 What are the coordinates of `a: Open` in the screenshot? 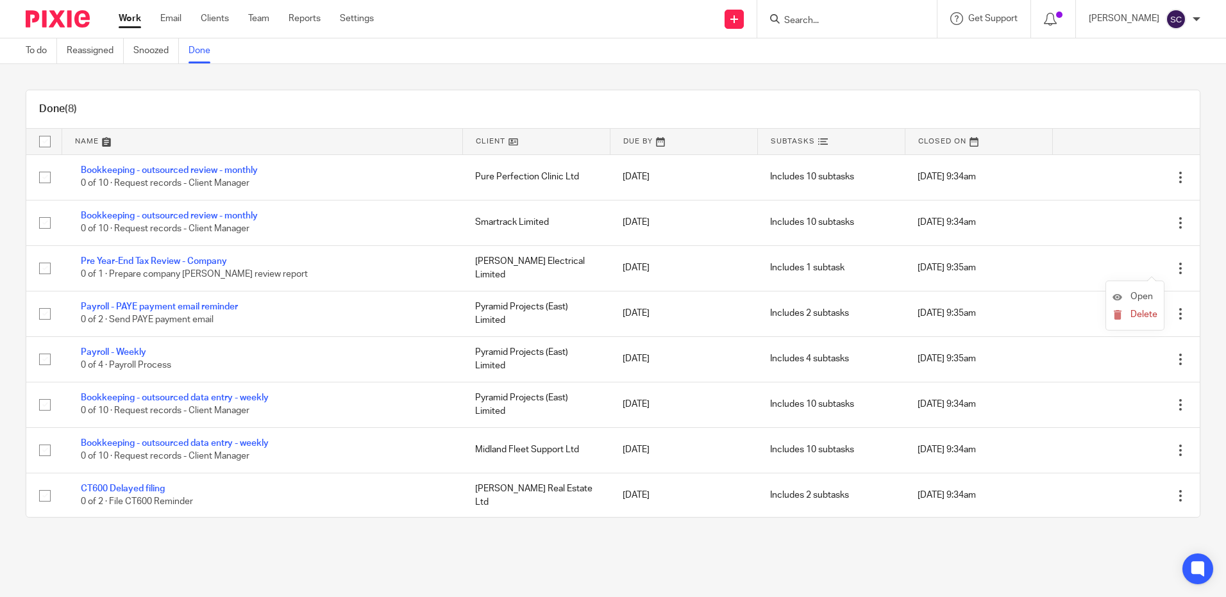 It's located at (1132, 297).